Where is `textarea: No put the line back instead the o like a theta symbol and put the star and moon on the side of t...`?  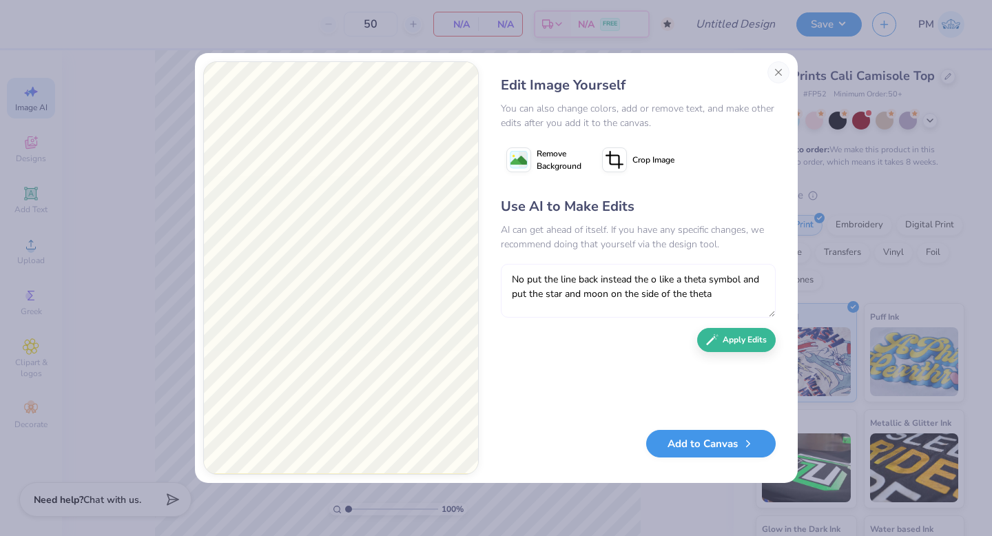
textarea: No put the line back instead the o like a theta symbol and put the star and moon on the side of t... is located at coordinates (638, 291).